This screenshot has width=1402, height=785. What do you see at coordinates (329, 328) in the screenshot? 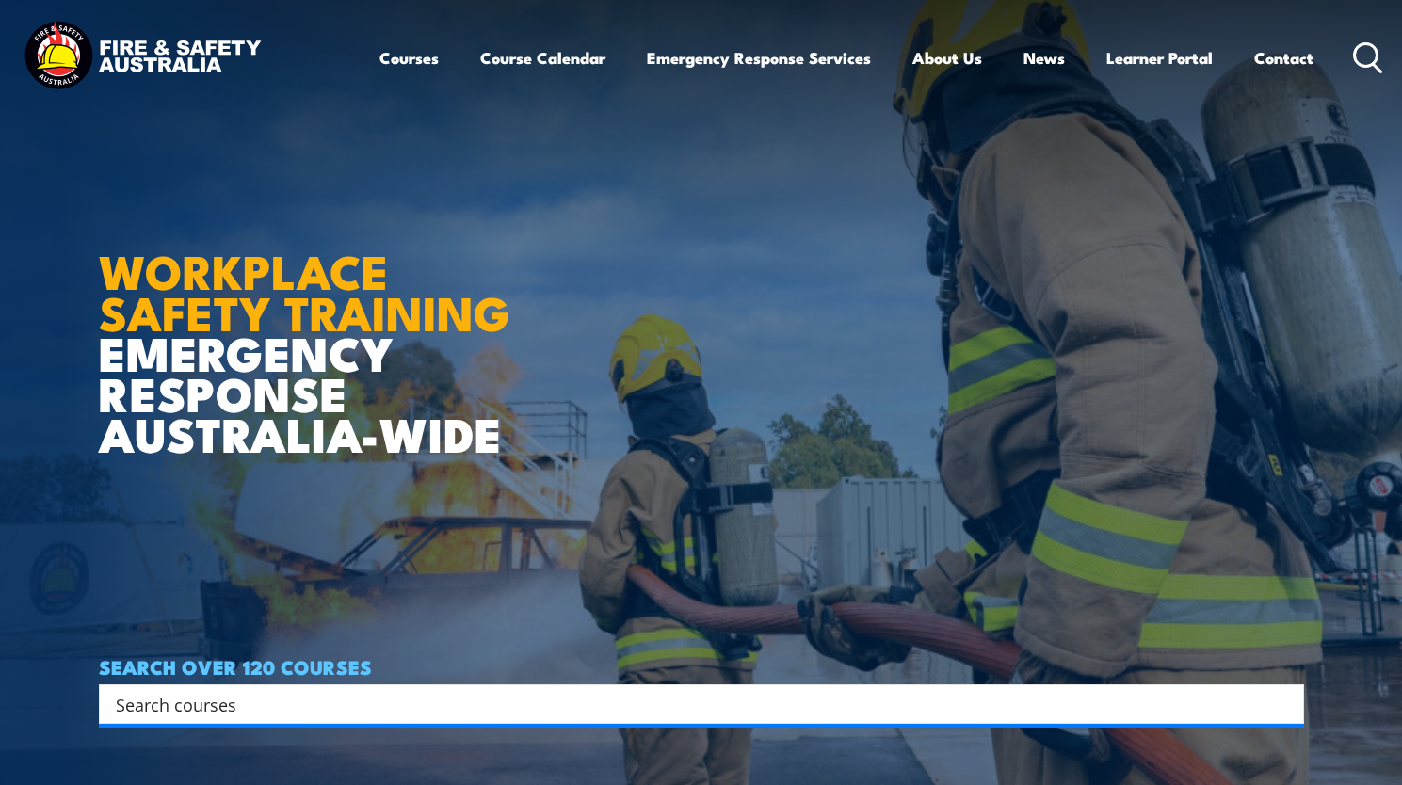
I see `h1: EMERGENCY RESPONSE AUSTRALIA-WIDE` at bounding box center [329, 328].